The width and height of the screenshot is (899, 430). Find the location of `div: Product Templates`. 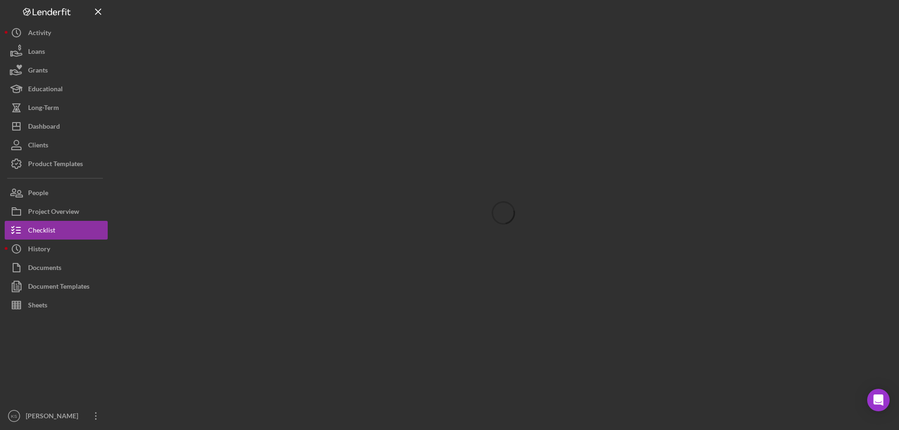

div: Product Templates is located at coordinates (55, 165).